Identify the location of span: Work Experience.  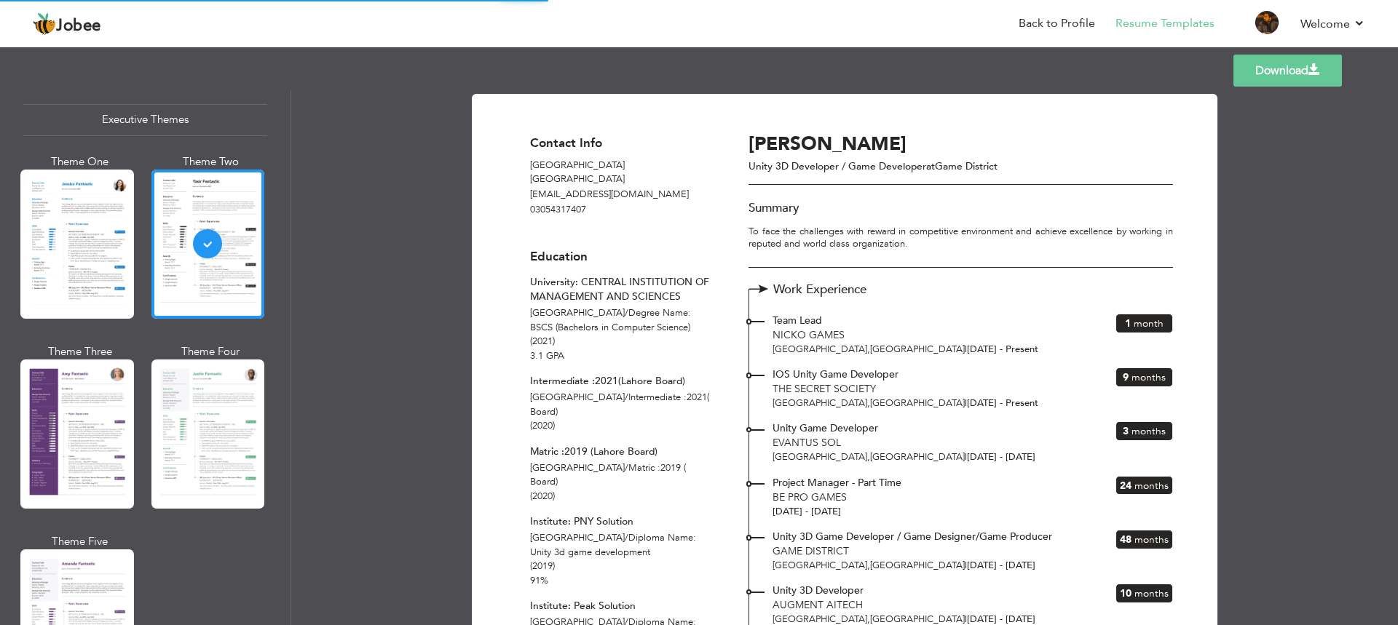
(834, 290).